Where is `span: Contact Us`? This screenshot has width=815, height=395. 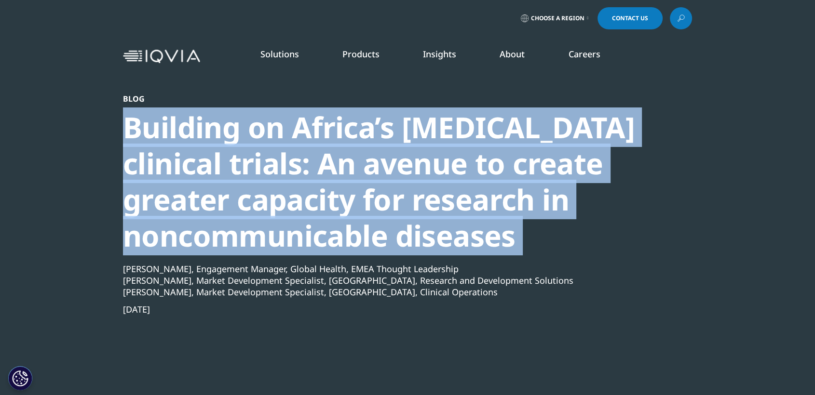
span: Contact Us is located at coordinates (630, 18).